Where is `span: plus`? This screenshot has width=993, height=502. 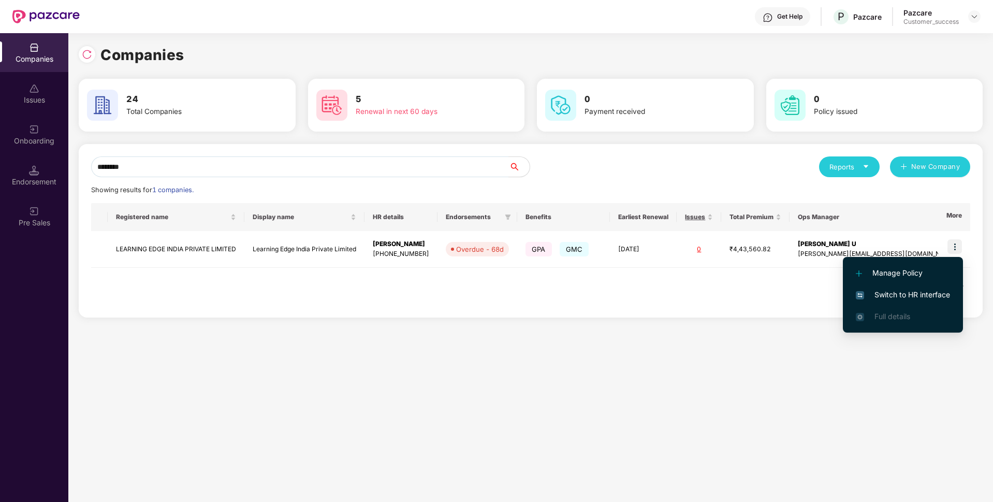 span: plus is located at coordinates (903, 167).